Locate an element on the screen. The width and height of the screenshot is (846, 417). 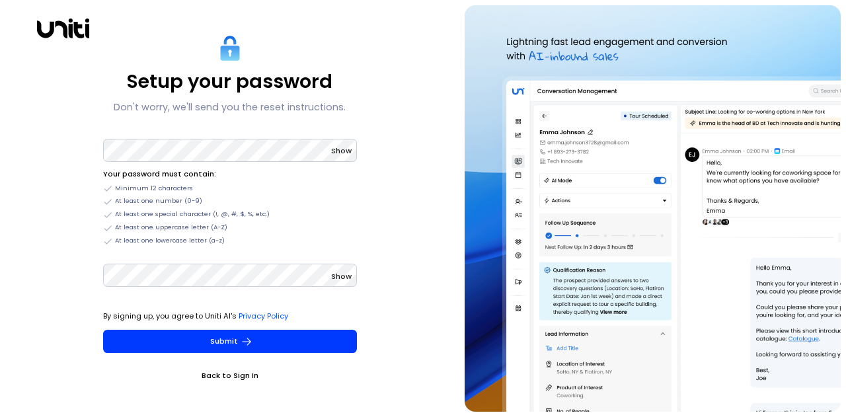
p: By signing up, you agree to Uniti AI's is located at coordinates (230, 316).